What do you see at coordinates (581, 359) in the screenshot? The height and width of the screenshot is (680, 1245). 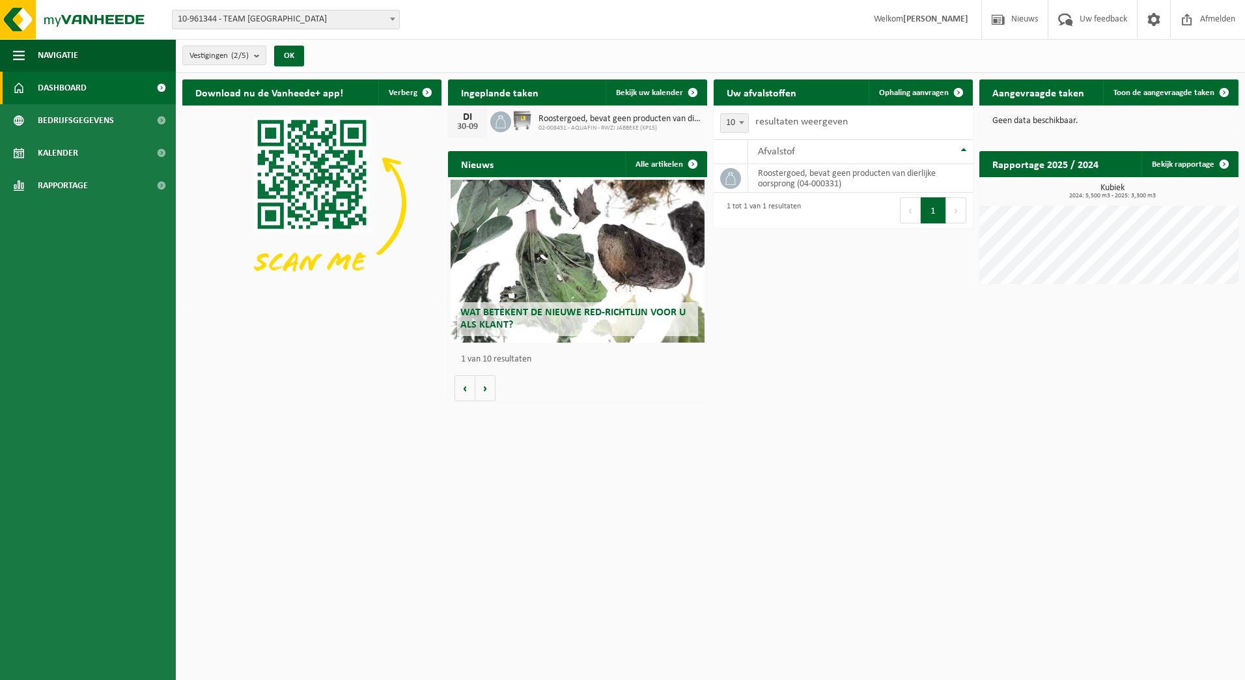 I see `p: 1 van 10 resultaten` at bounding box center [581, 359].